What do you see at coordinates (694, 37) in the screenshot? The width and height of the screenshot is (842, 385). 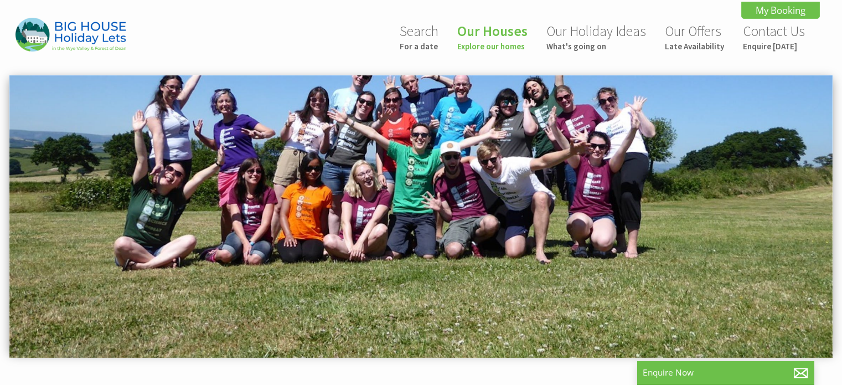 I see `a: Our OffersLate Availability` at bounding box center [694, 37].